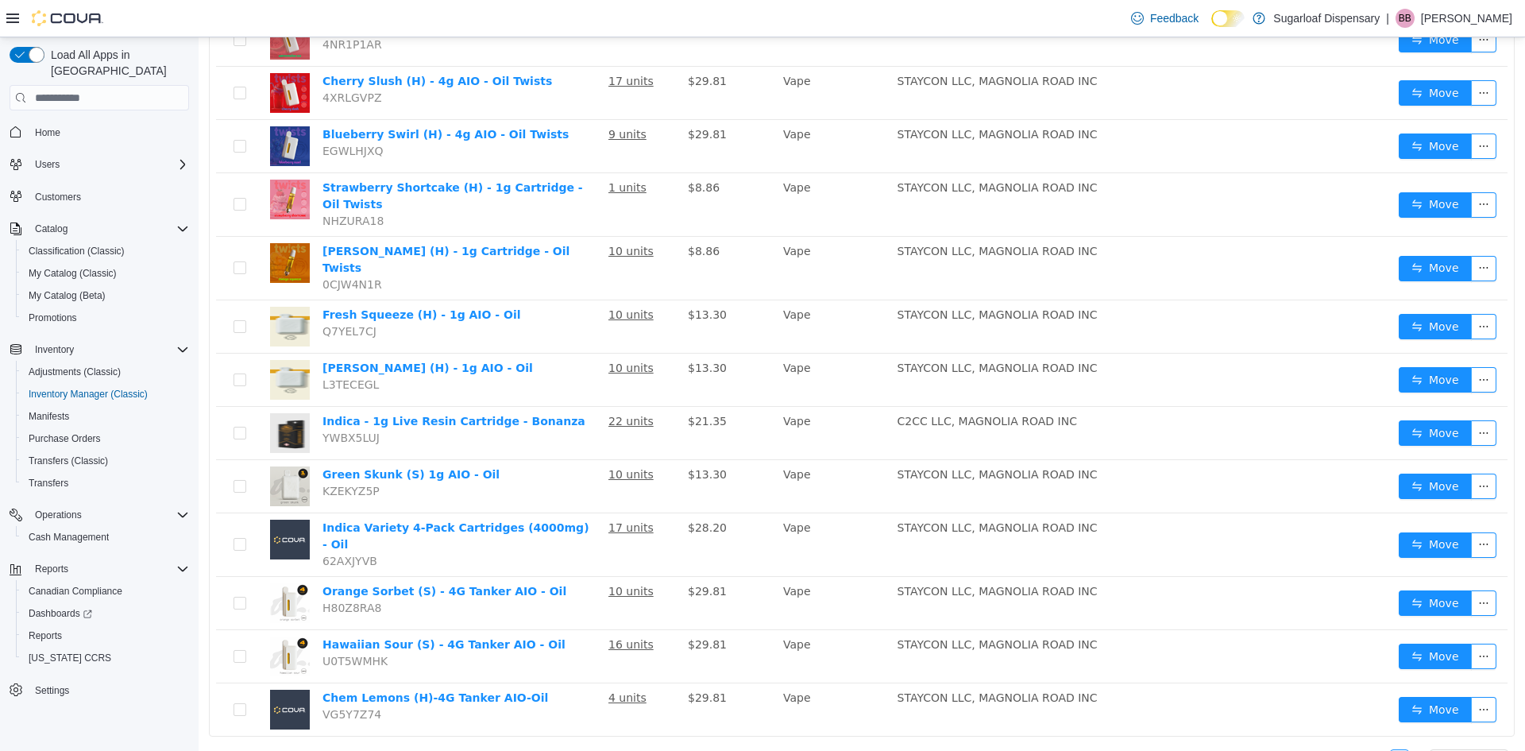 The width and height of the screenshot is (1525, 751). Describe the element at coordinates (1405, 18) in the screenshot. I see `div: Brandon Bade` at that location.